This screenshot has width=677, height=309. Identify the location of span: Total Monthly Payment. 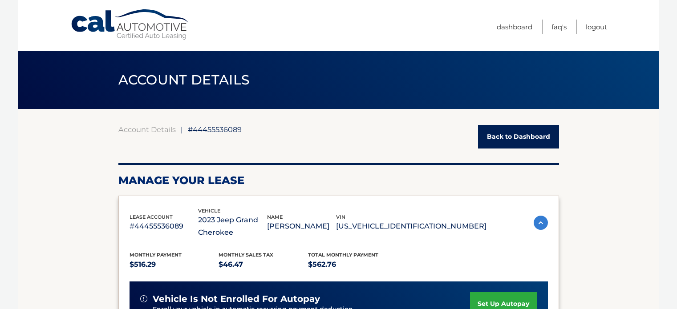
(343, 255).